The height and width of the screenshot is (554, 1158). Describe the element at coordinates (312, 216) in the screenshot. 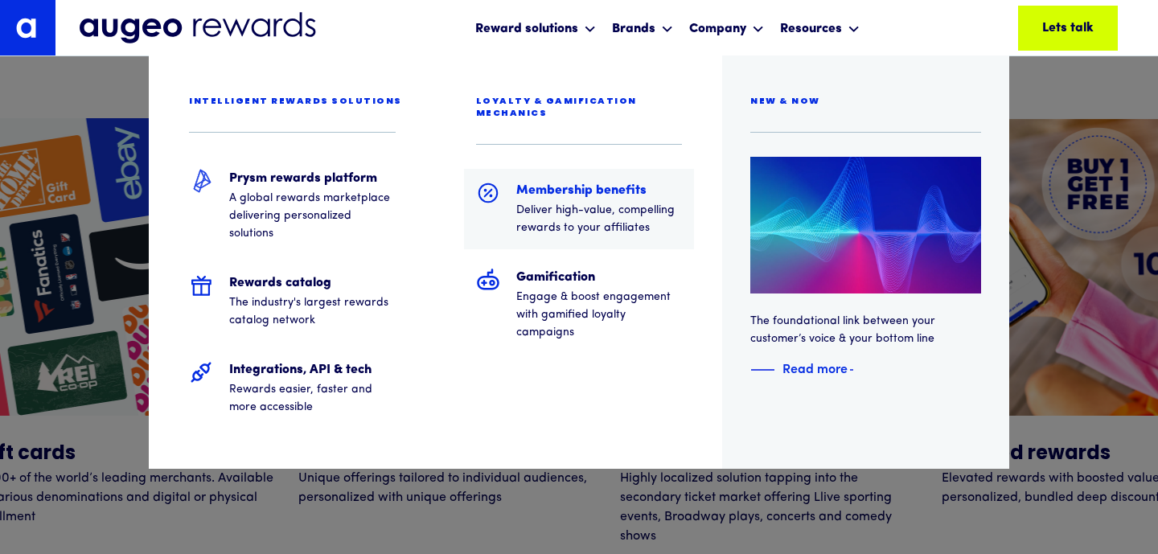

I see `p: A global rewards marketplace delivering personalized solutions` at that location.